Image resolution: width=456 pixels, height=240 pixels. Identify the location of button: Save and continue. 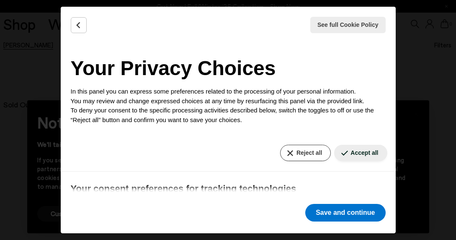
(345, 212).